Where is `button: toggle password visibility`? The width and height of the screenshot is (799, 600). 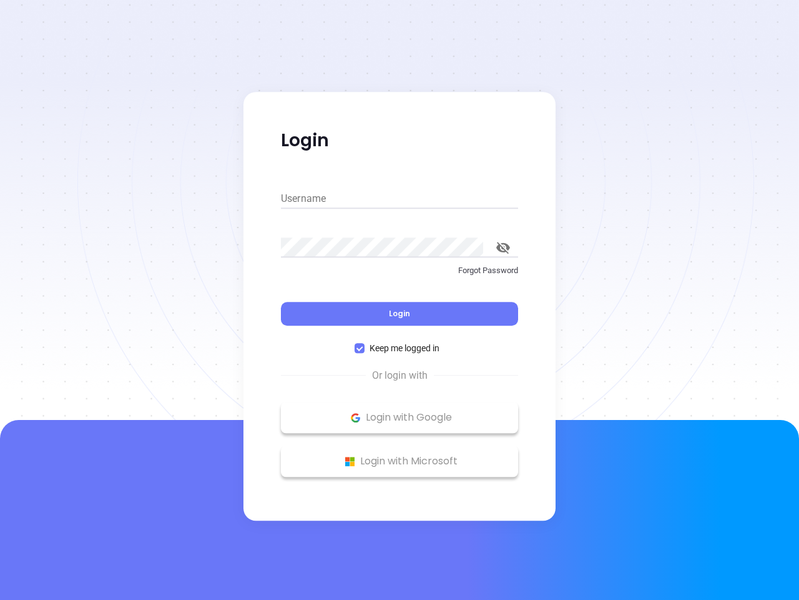 button: toggle password visibility is located at coordinates (503, 247).